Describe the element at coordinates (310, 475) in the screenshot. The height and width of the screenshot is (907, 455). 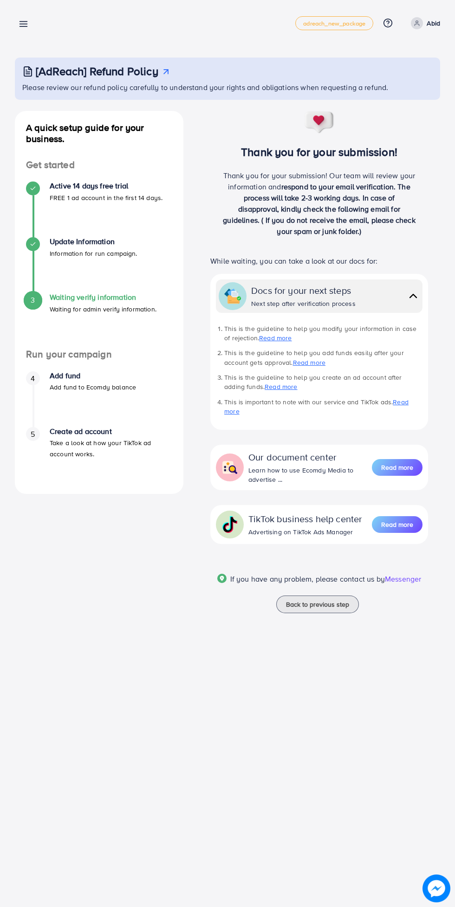
I see `div: Learn how to use Ecomdy Media to advertise ...` at that location.